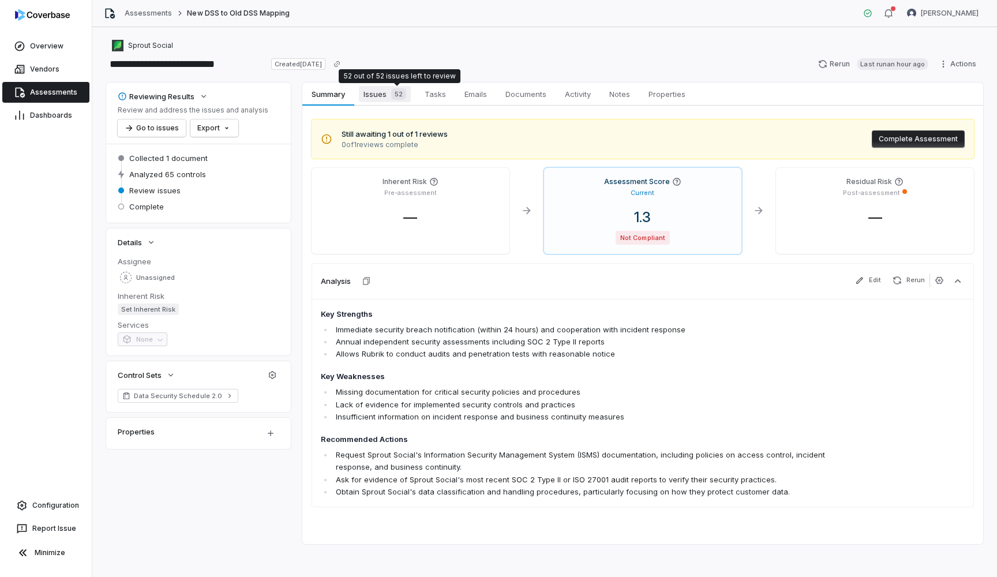 The height and width of the screenshot is (577, 997). Describe the element at coordinates (146, 206) in the screenshot. I see `span: Complete` at that location.